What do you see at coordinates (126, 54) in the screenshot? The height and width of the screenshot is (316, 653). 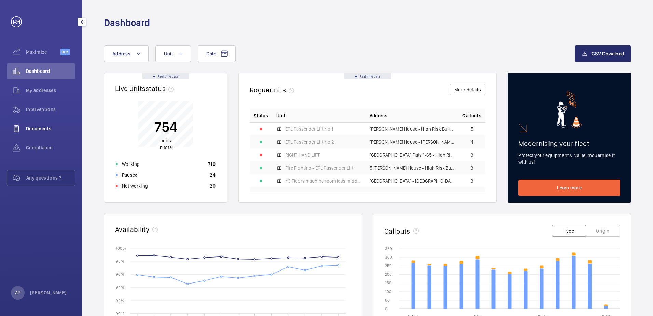 I see `button: Address` at bounding box center [126, 54].